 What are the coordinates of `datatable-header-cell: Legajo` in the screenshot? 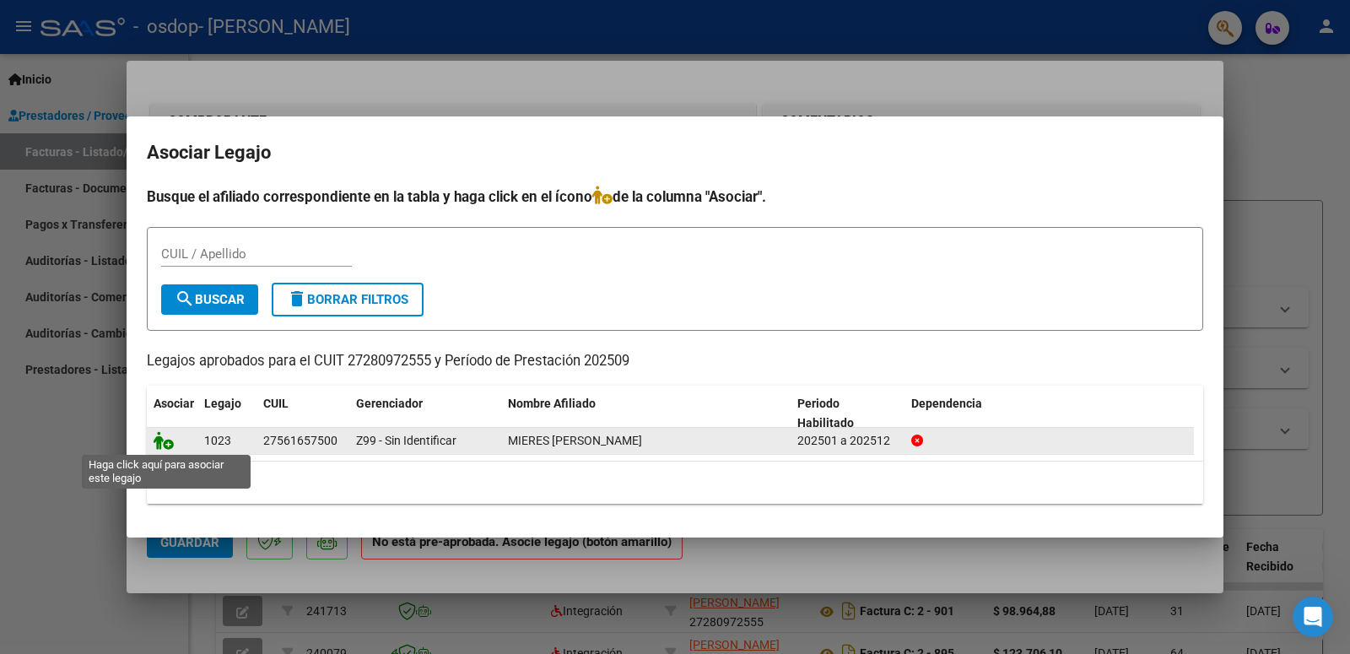 It's located at (227, 413).